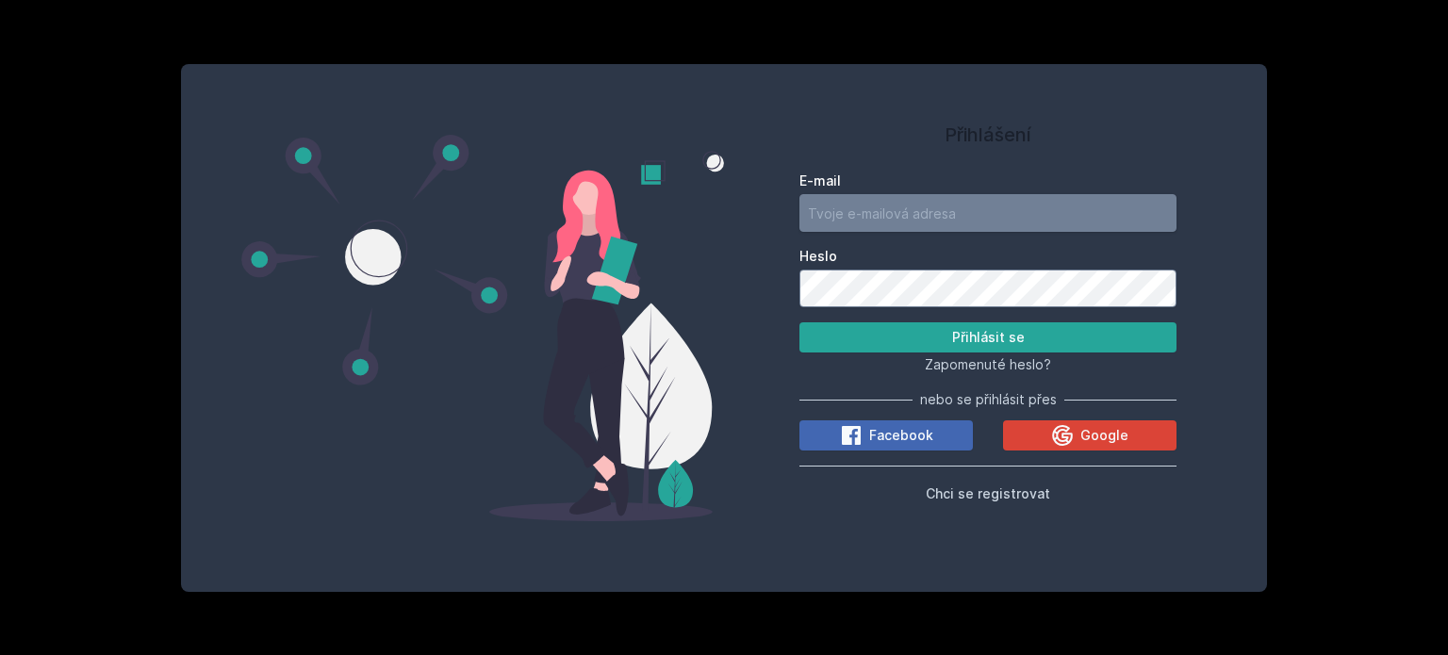  I want to click on span: Chci se registrovat, so click(988, 493).